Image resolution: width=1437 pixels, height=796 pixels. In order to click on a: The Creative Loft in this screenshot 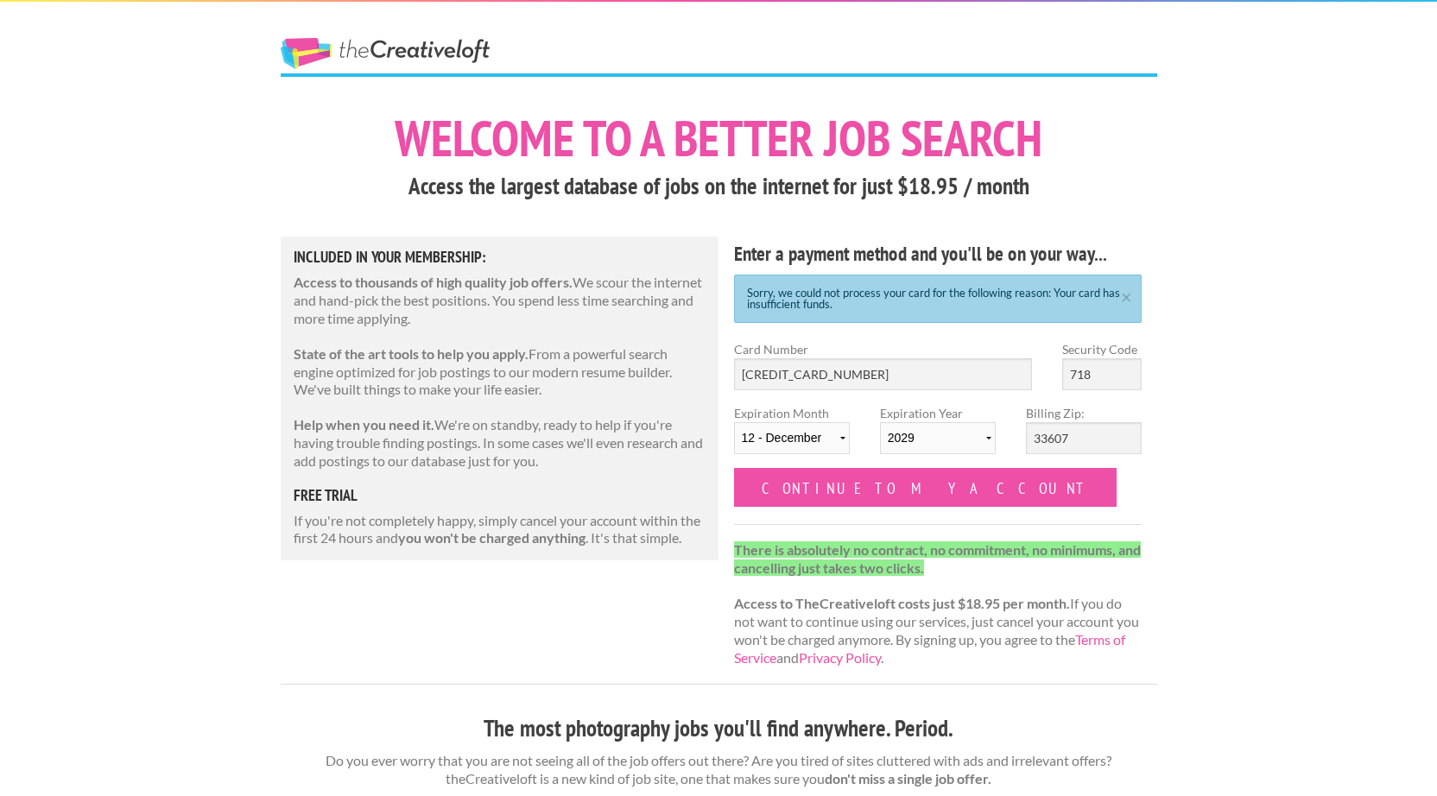, I will do `click(385, 54)`.